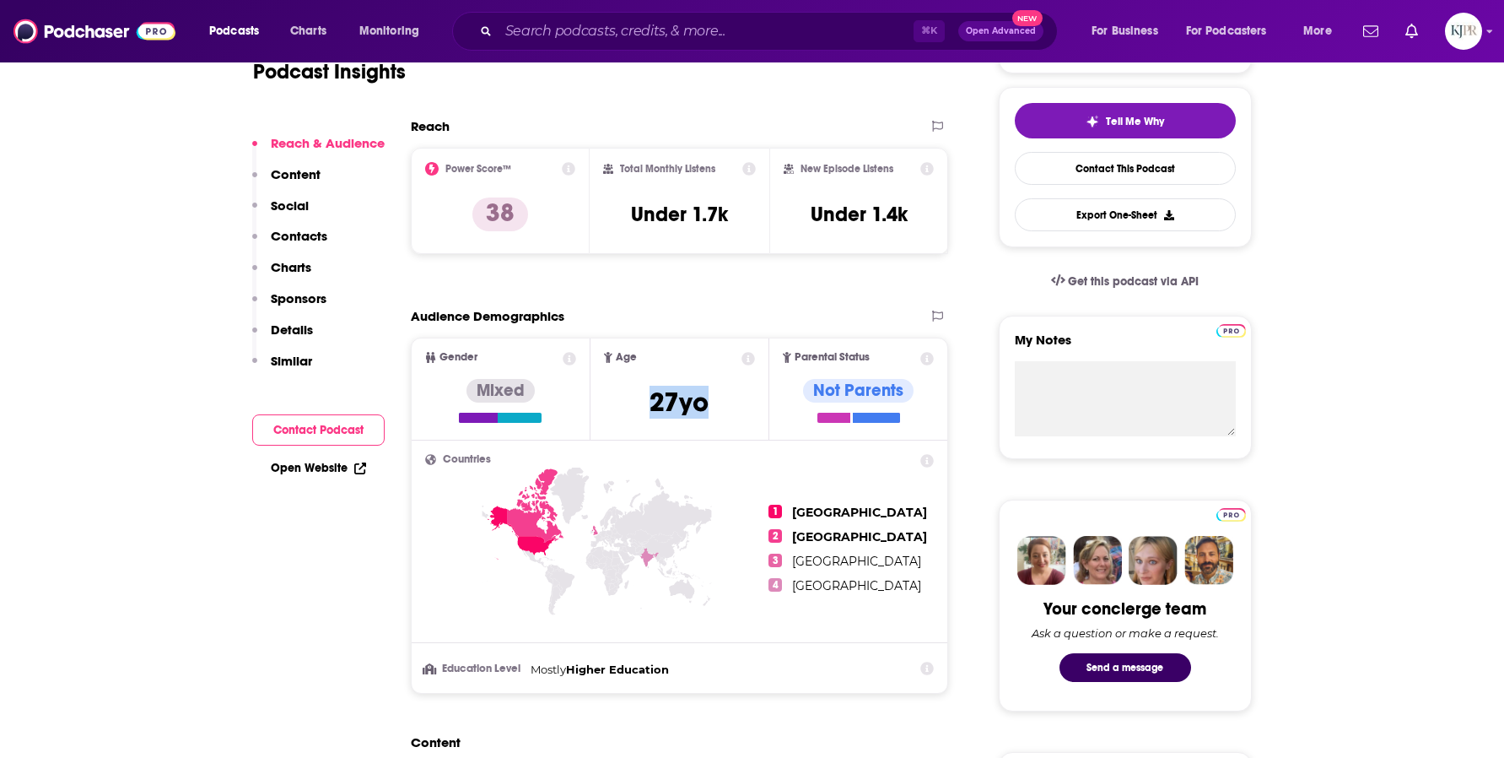 This screenshot has height=758, width=1504. What do you see at coordinates (1125, 667) in the screenshot?
I see `button: Send a message` at bounding box center [1125, 667].